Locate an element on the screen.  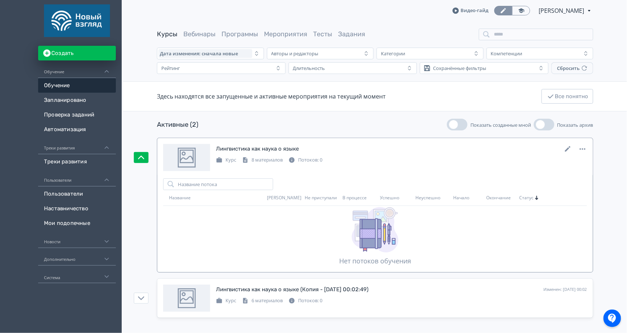
div: Сохранённые фильтры is located at coordinates (459, 68).